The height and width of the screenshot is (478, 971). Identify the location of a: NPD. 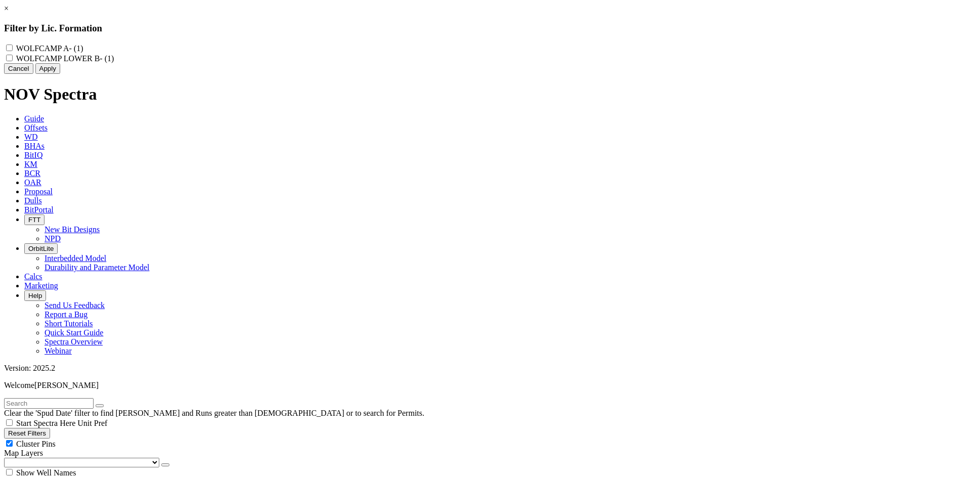
(53, 238).